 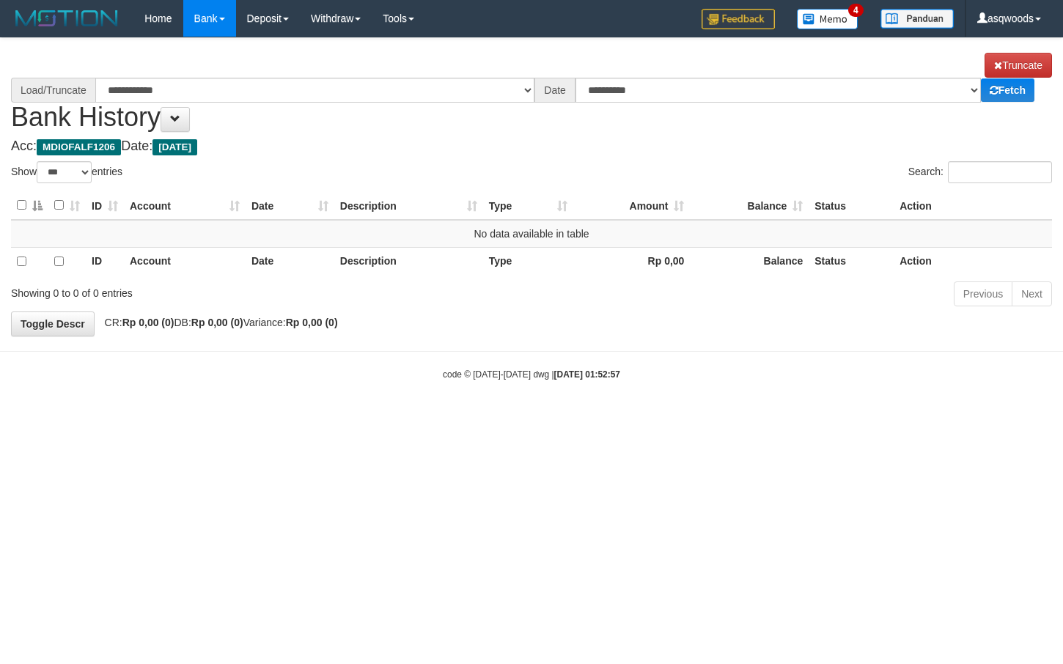 What do you see at coordinates (221, 290) in the screenshot?
I see `div: Showing 0 to 0 of 0 entries` at bounding box center [221, 290].